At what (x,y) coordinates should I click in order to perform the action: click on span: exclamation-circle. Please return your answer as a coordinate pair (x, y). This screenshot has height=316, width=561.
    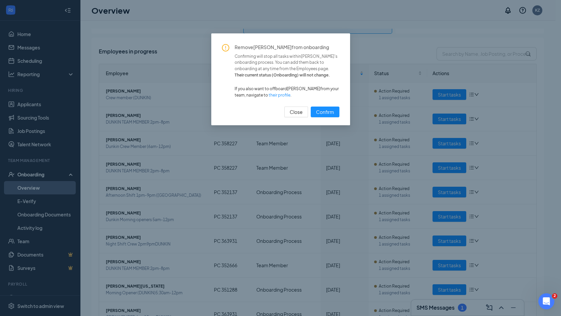
    Looking at the image, I should click on (226, 48).